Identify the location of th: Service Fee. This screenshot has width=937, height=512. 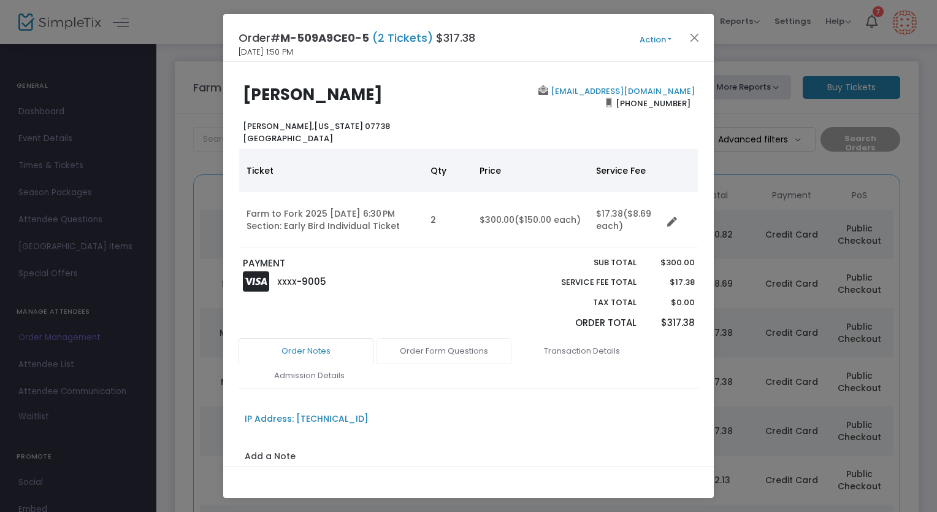
(626, 171).